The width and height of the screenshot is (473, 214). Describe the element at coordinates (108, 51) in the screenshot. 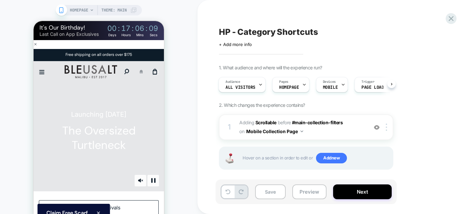

I see `a: Go To Rewards page` at that location.